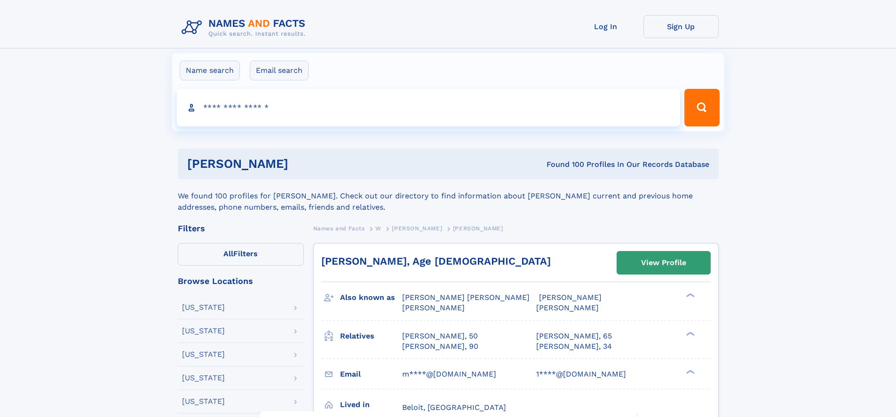 This screenshot has width=896, height=417. I want to click on a: Sign Up, so click(681, 26).